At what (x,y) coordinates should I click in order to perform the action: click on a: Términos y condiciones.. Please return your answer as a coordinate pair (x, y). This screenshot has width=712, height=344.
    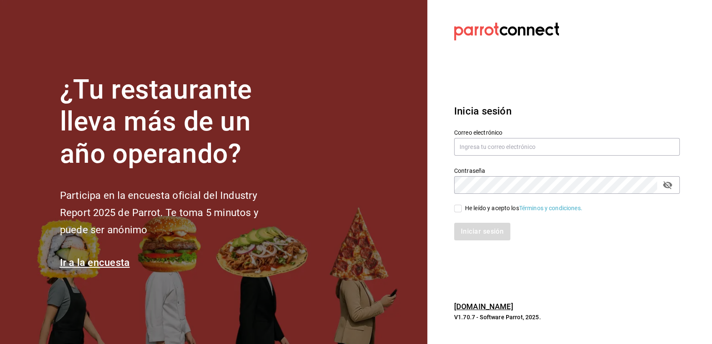
    Looking at the image, I should click on (550, 208).